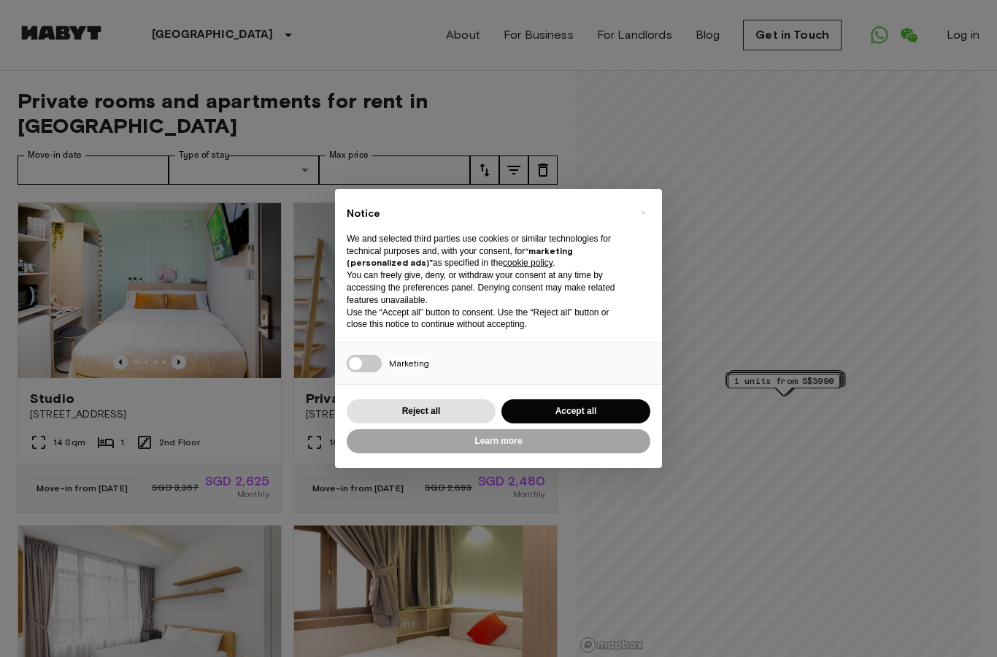 Image resolution: width=997 pixels, height=657 pixels. Describe the element at coordinates (528, 263) in the screenshot. I see `a: cookie policy` at that location.